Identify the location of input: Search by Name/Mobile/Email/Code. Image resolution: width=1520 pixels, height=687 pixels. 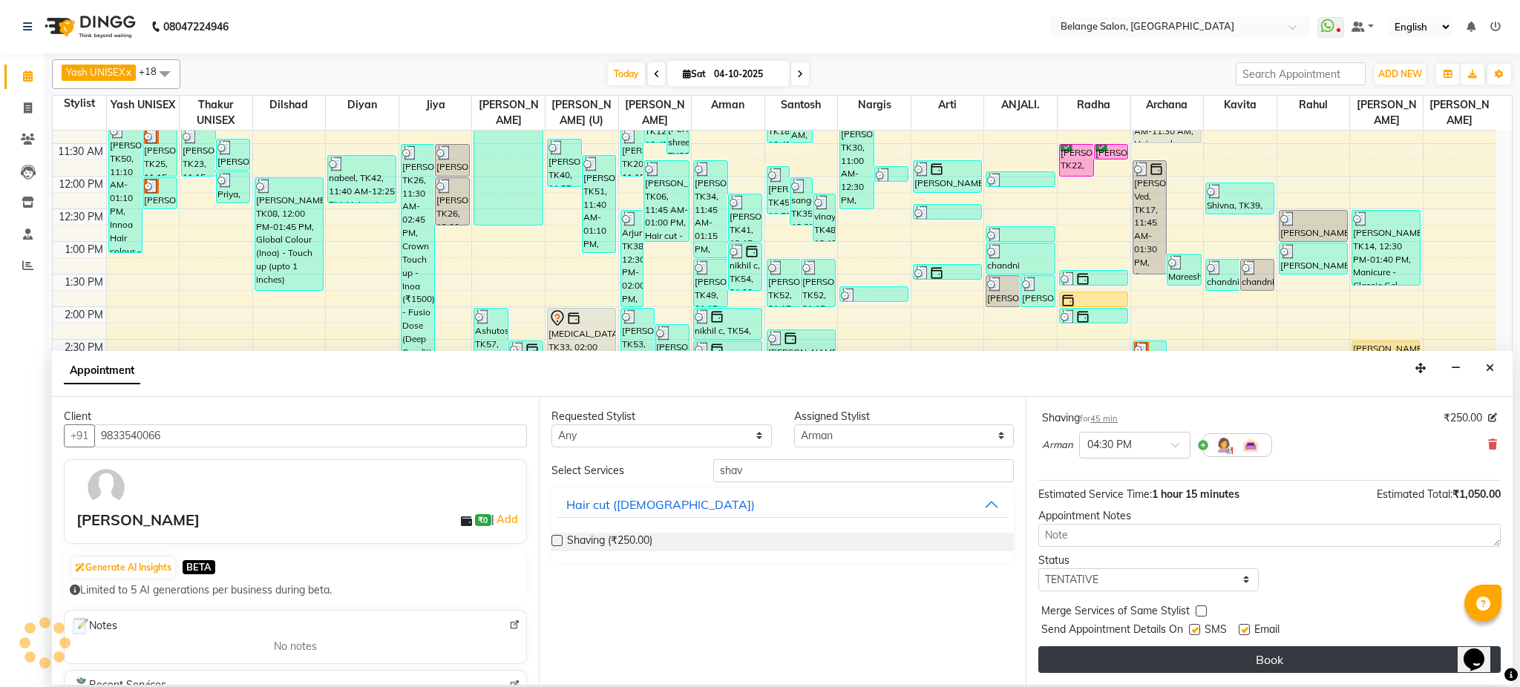
(310, 436).